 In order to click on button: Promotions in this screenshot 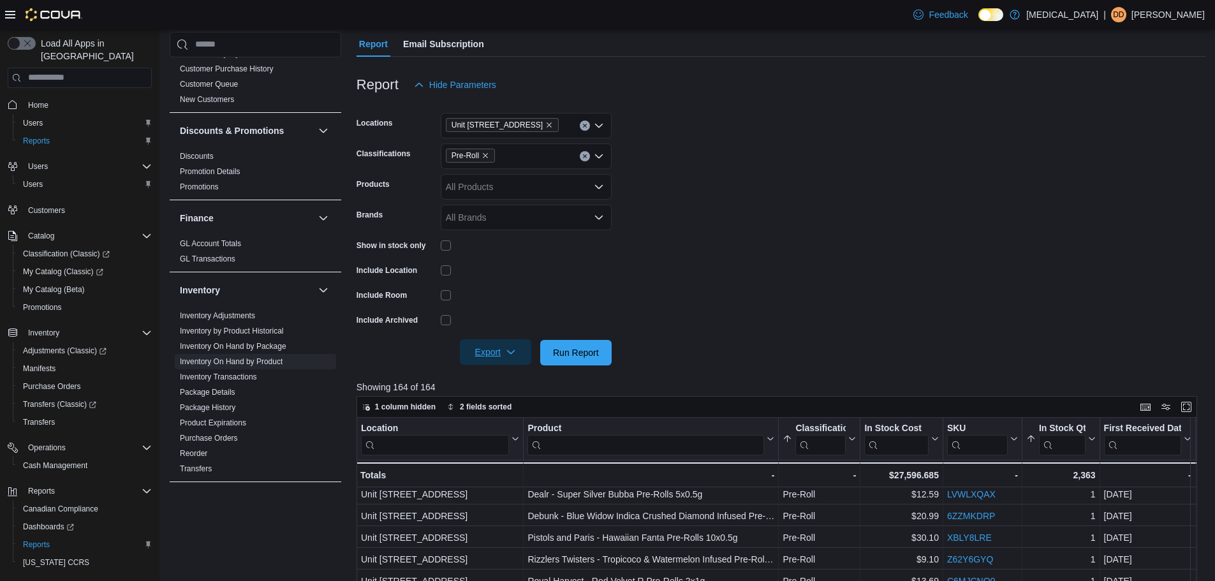, I will do `click(85, 307)`.